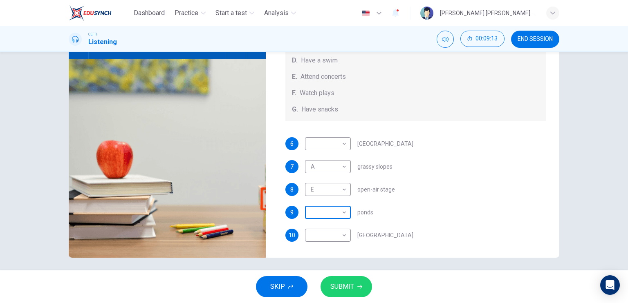 This screenshot has width=628, height=303. What do you see at coordinates (365, 212) in the screenshot?
I see `span: ponds` at bounding box center [365, 212].